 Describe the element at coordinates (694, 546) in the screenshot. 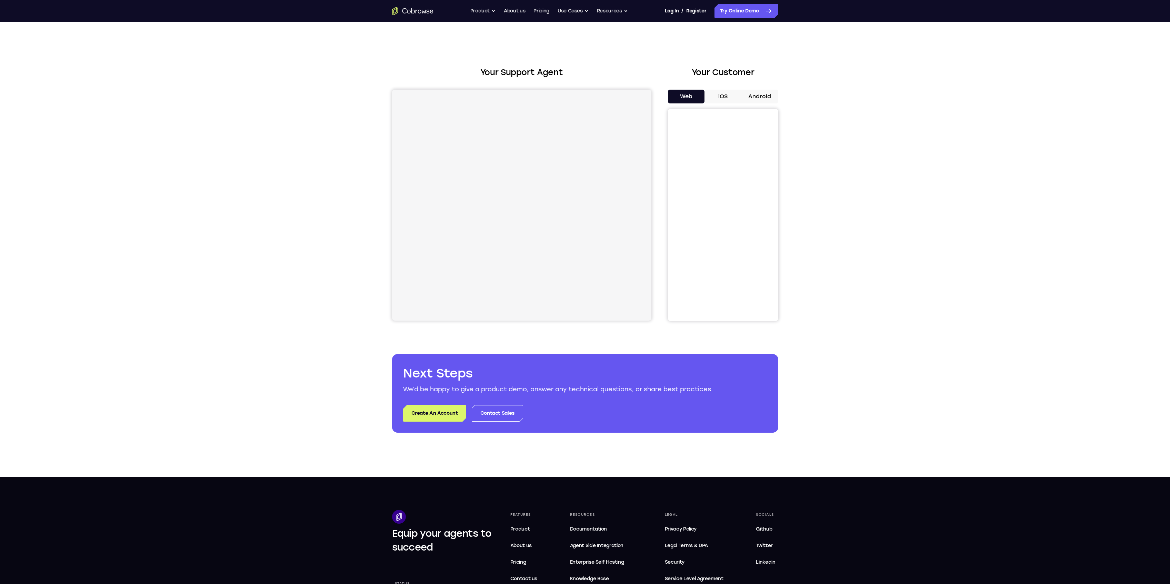

I see `a: Legal Terms & DPA` at that location.